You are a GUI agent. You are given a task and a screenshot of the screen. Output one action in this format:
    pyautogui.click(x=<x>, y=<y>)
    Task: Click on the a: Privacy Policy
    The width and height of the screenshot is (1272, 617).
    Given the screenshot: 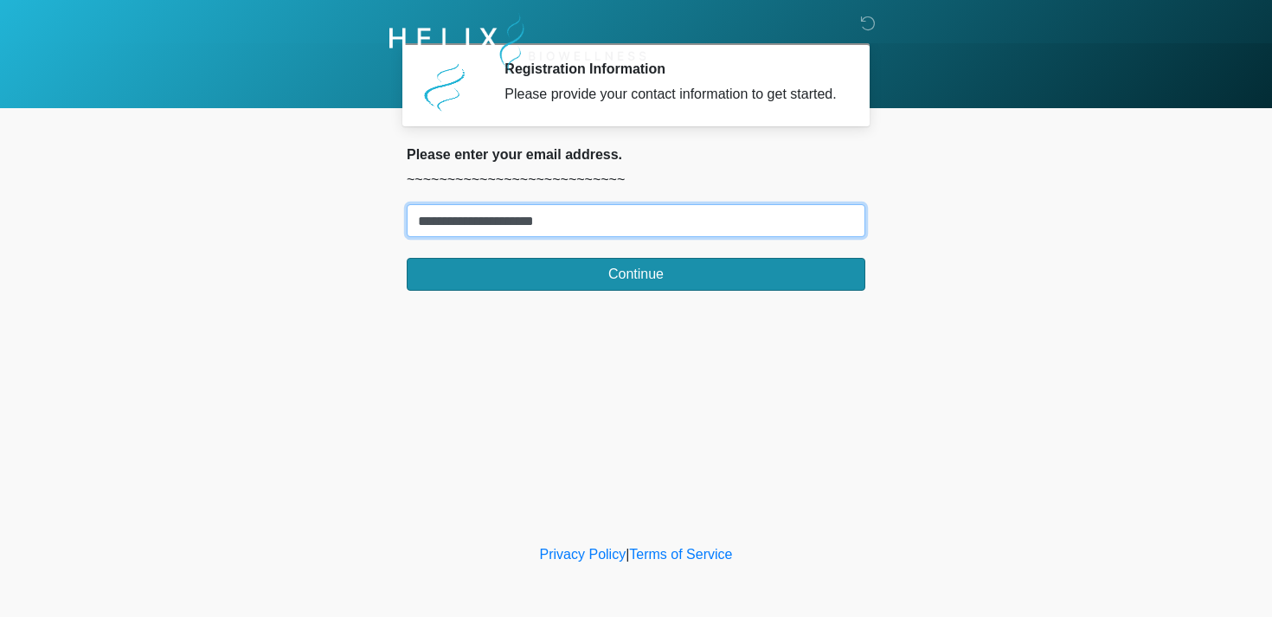 What is the action you would take?
    pyautogui.click(x=583, y=554)
    